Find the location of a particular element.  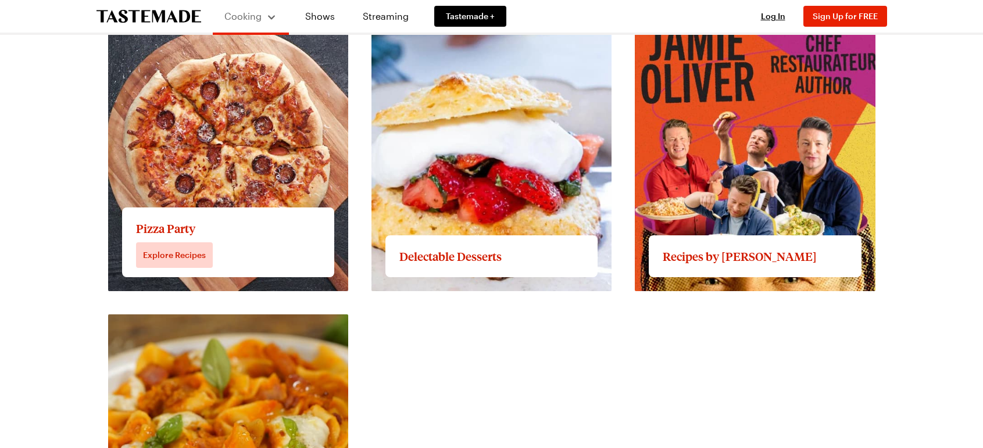

span: Tastemade + is located at coordinates (470, 16).